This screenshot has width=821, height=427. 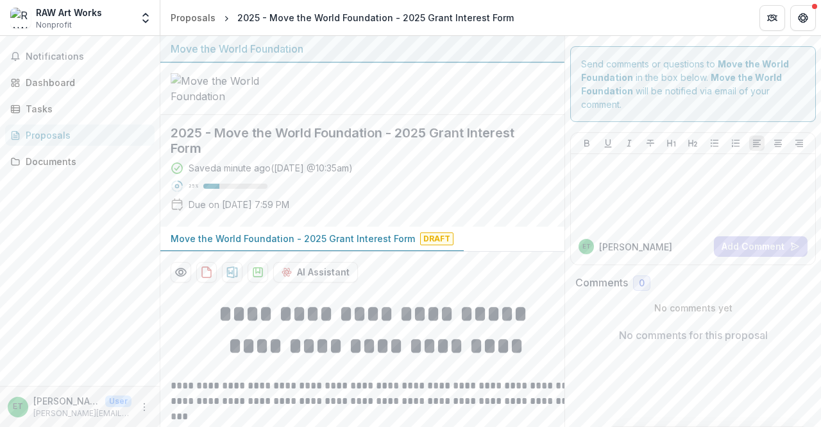 What do you see at coordinates (693, 143) in the screenshot?
I see `button: Heading 2` at bounding box center [693, 143].